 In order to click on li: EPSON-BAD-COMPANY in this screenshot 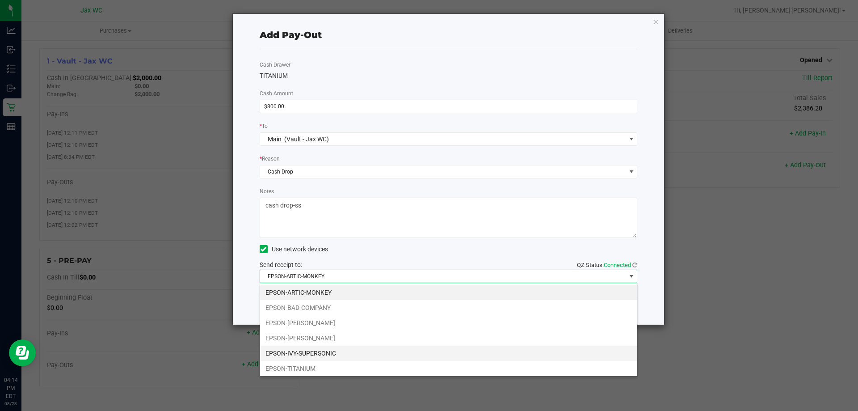, I will do `click(449, 307)`.